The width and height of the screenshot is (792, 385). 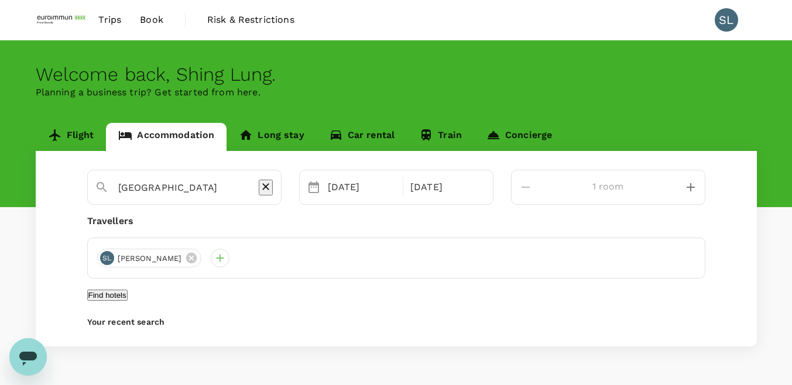 I want to click on a: Train, so click(x=440, y=137).